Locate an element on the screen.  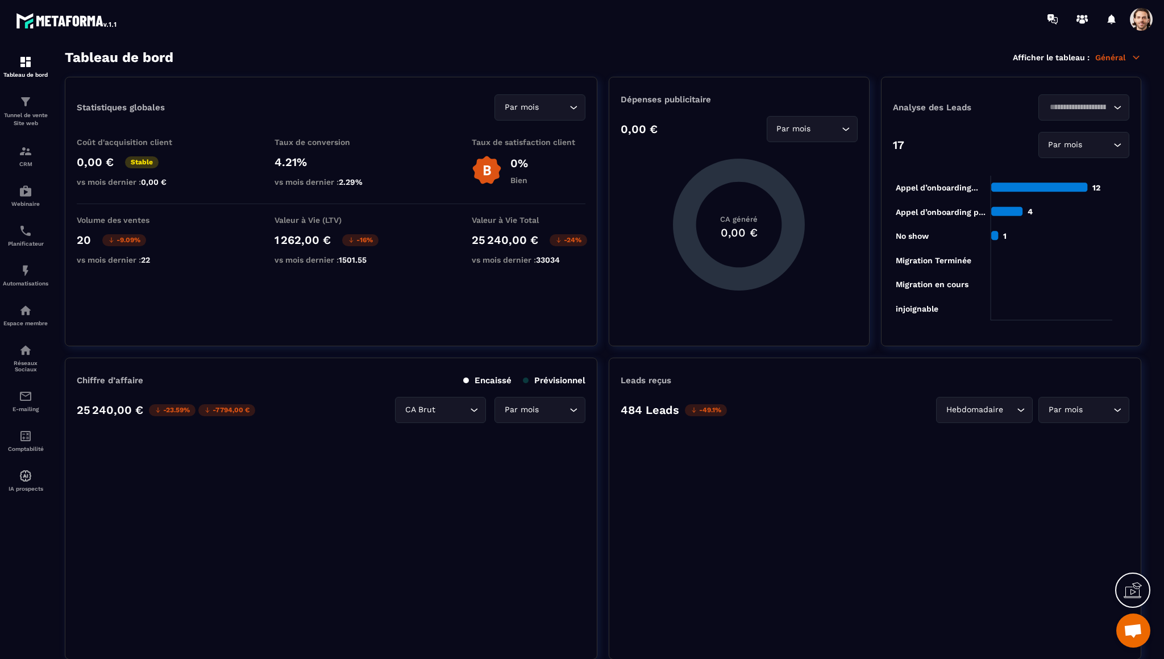
p: Dépenses publicitaire is located at coordinates (739, 99).